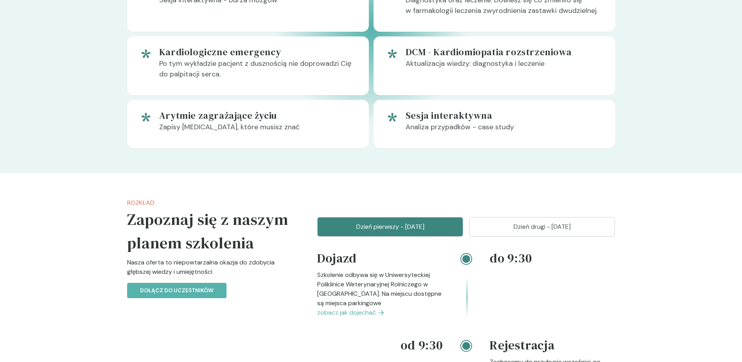  I want to click on h5: DCM - Kardiomiopatia rozstrzeniowa, so click(504, 52).